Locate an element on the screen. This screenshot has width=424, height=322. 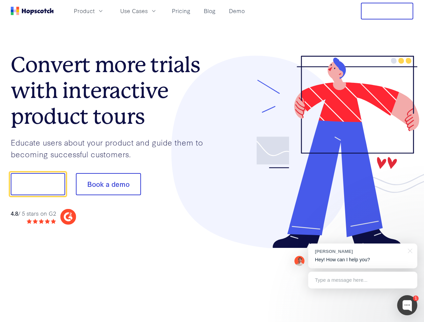
button: Show me! is located at coordinates (38, 184).